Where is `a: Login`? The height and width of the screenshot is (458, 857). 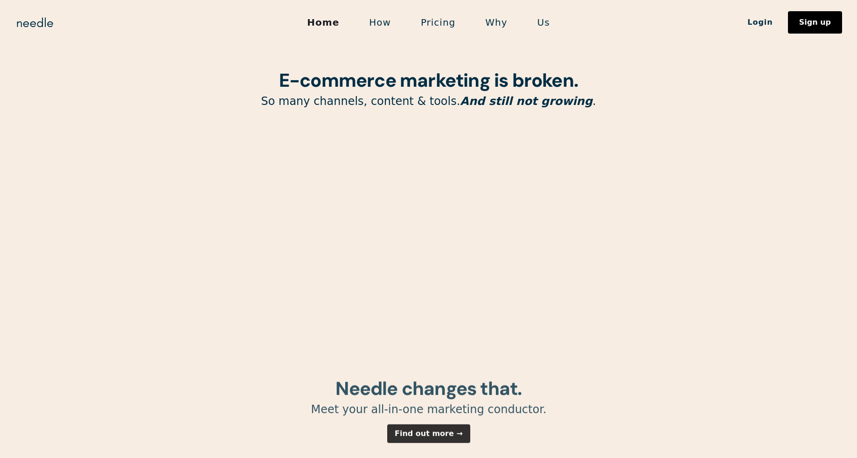 a: Login is located at coordinates (760, 22).